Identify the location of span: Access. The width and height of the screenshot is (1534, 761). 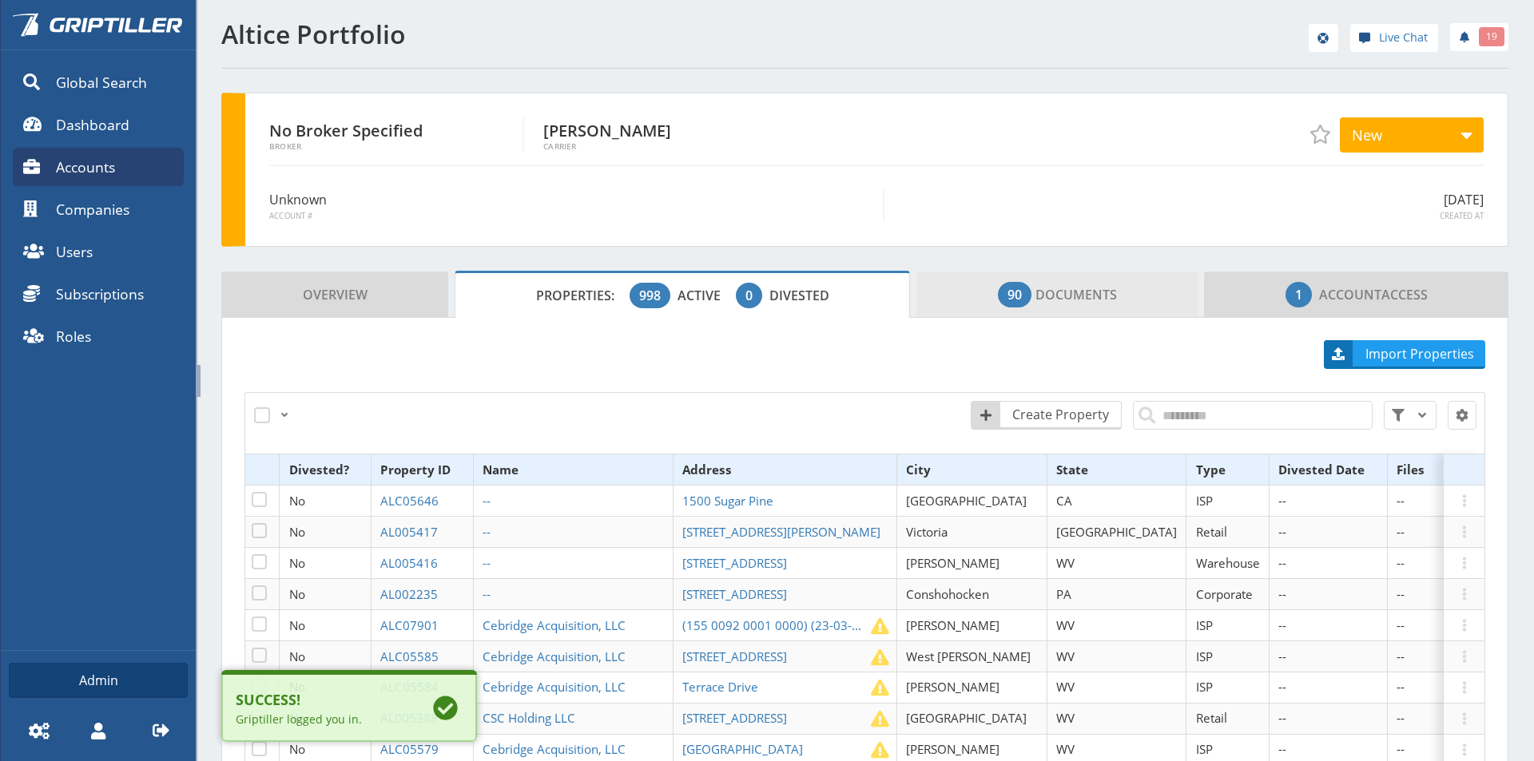
(1356, 295).